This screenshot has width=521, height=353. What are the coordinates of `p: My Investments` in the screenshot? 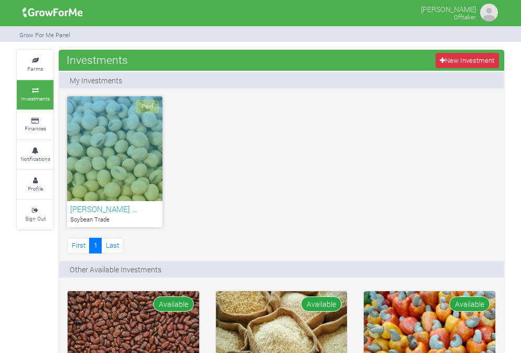 It's located at (96, 80).